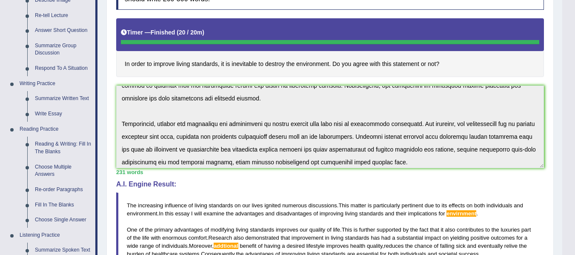 The width and height of the screenshot is (575, 255). What do you see at coordinates (526, 229) in the screenshot?
I see `span: part` at bounding box center [526, 229].